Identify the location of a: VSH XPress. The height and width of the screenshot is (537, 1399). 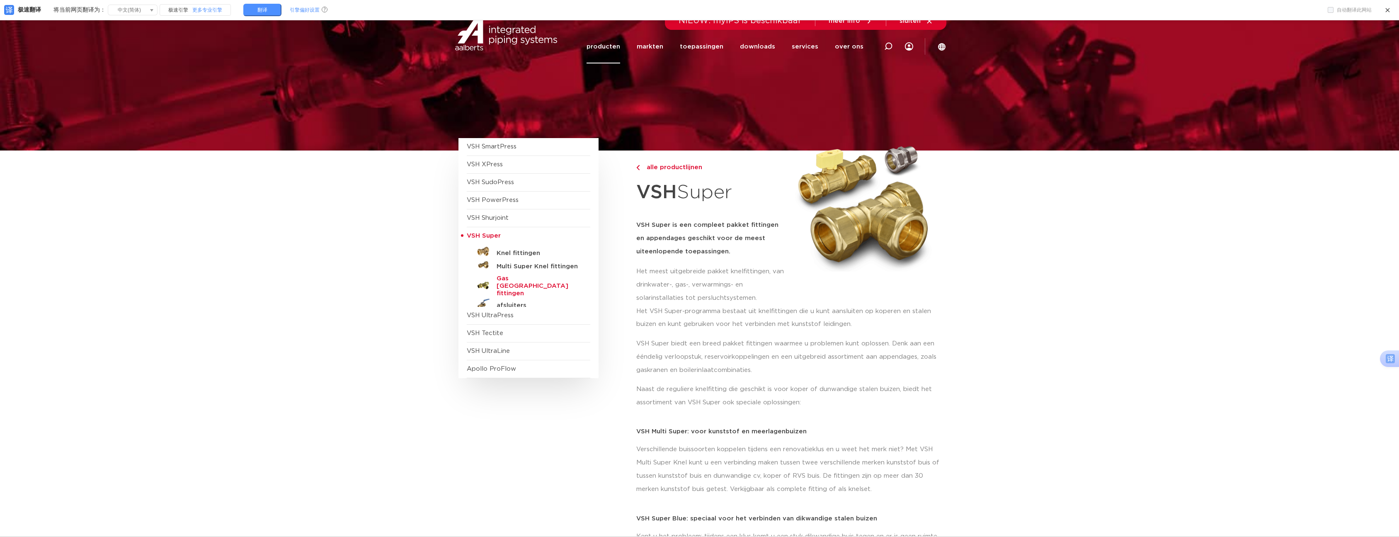
(485, 164).